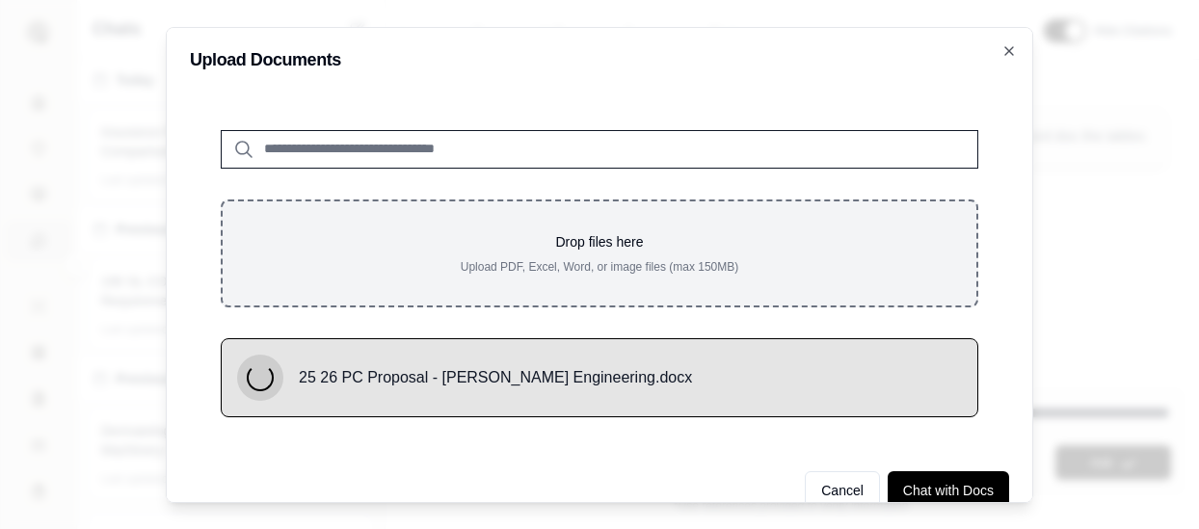  I want to click on button: Cancel, so click(842, 490).